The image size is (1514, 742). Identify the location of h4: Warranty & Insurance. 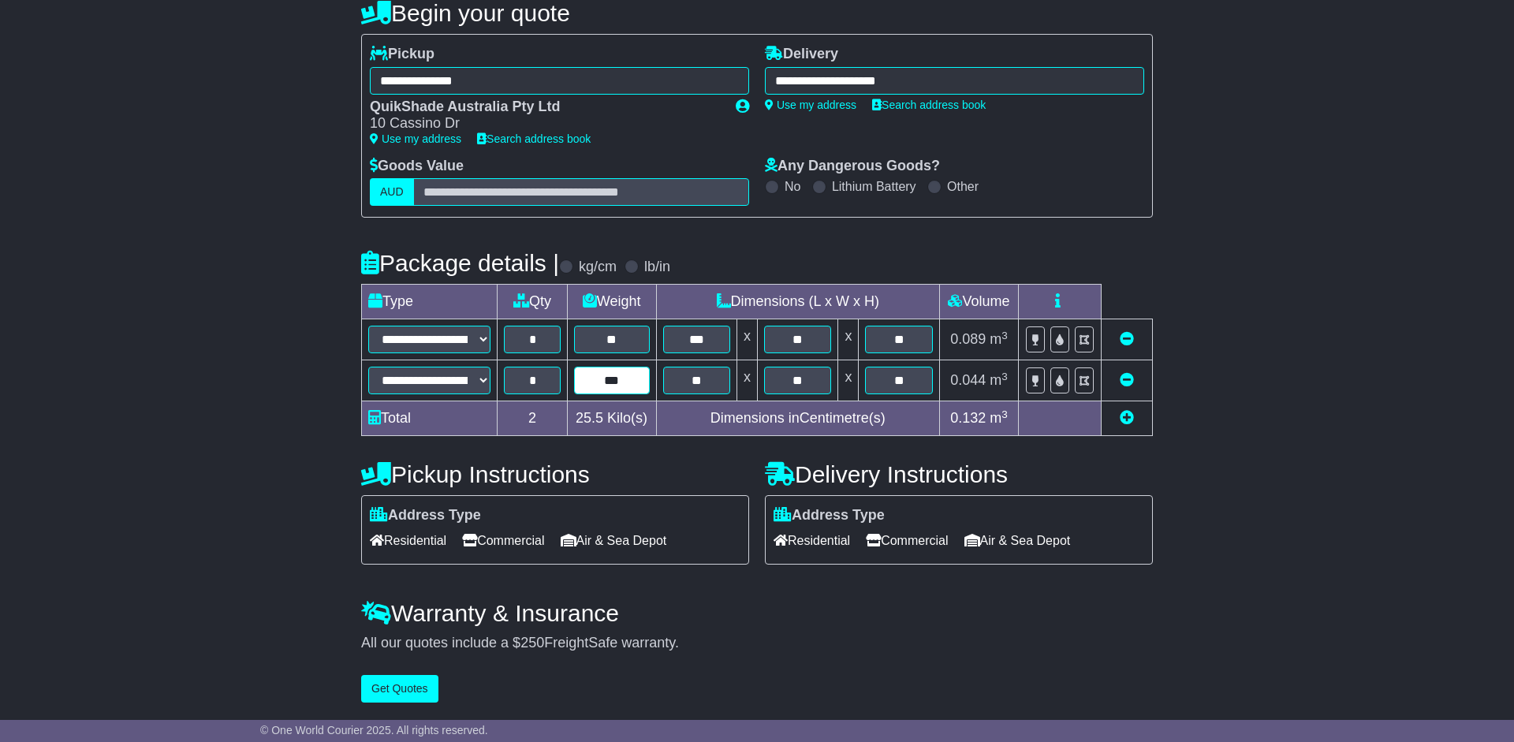
(757, 613).